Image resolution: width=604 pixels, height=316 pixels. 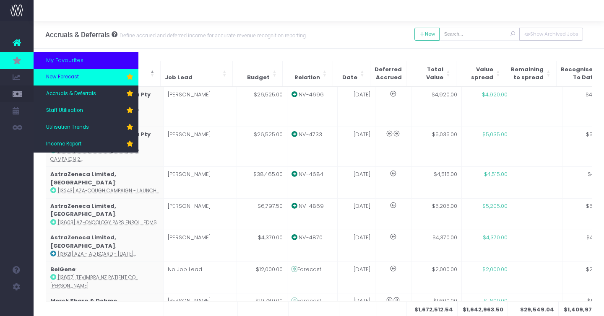 What do you see at coordinates (86, 144) in the screenshot?
I see `a: Income Report` at bounding box center [86, 144].